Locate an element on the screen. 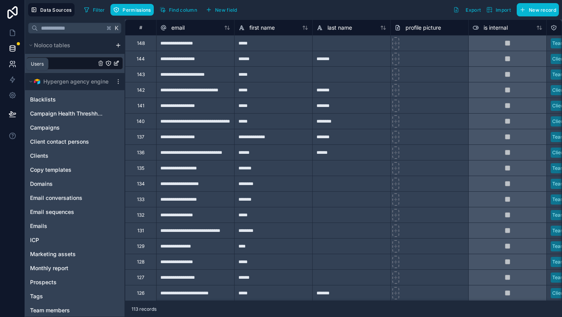 The image size is (562, 317). div: 133 is located at coordinates (141, 199).